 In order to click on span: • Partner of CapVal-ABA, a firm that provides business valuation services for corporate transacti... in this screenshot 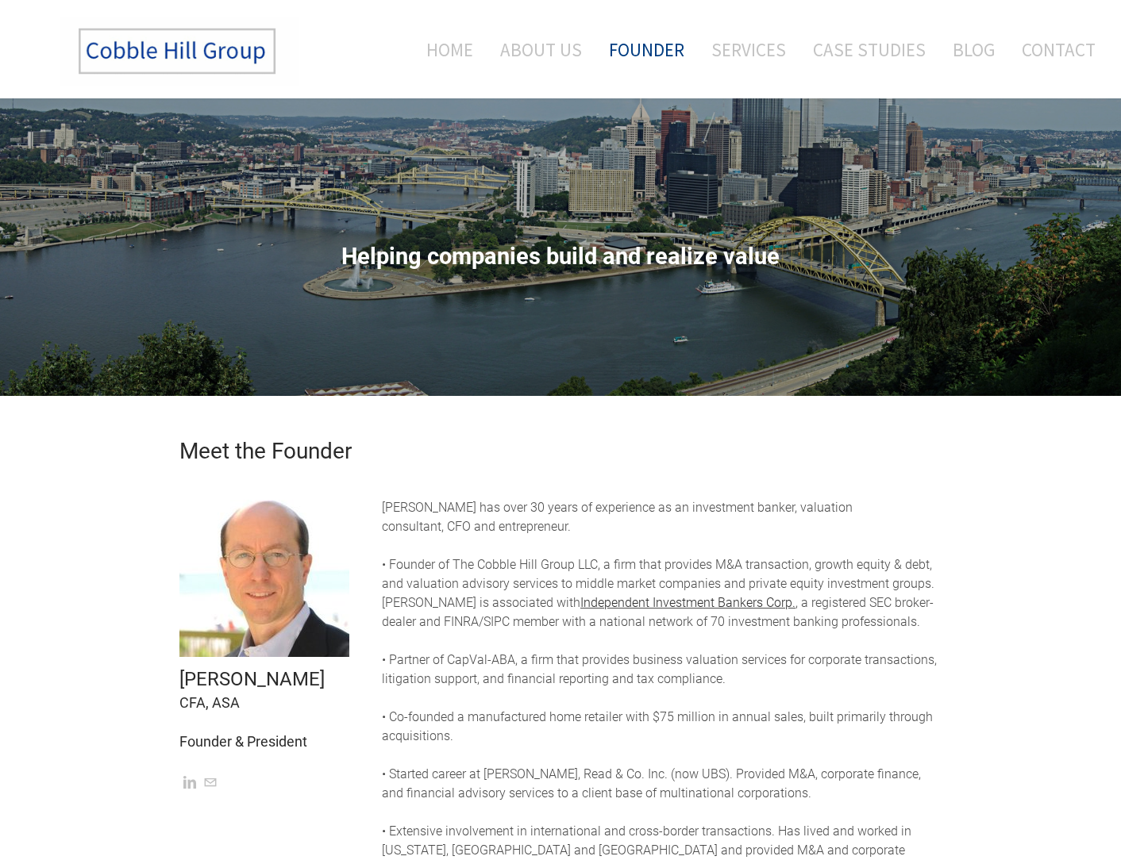, I will do `click(659, 669)`.